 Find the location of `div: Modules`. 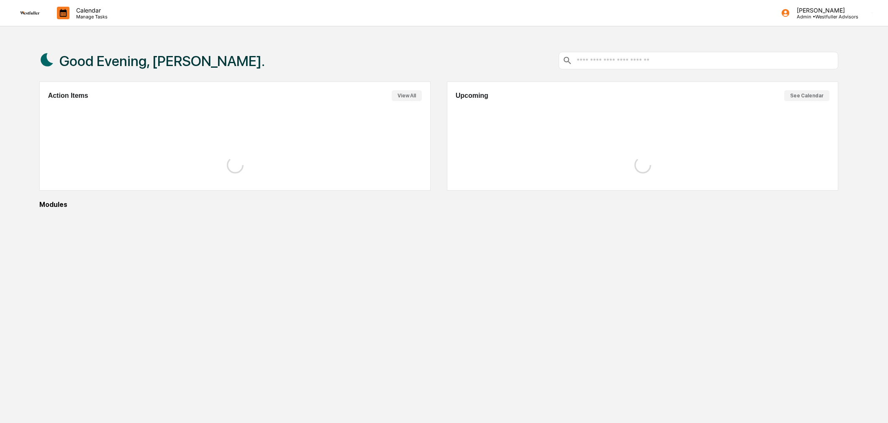

div: Modules is located at coordinates (439, 205).